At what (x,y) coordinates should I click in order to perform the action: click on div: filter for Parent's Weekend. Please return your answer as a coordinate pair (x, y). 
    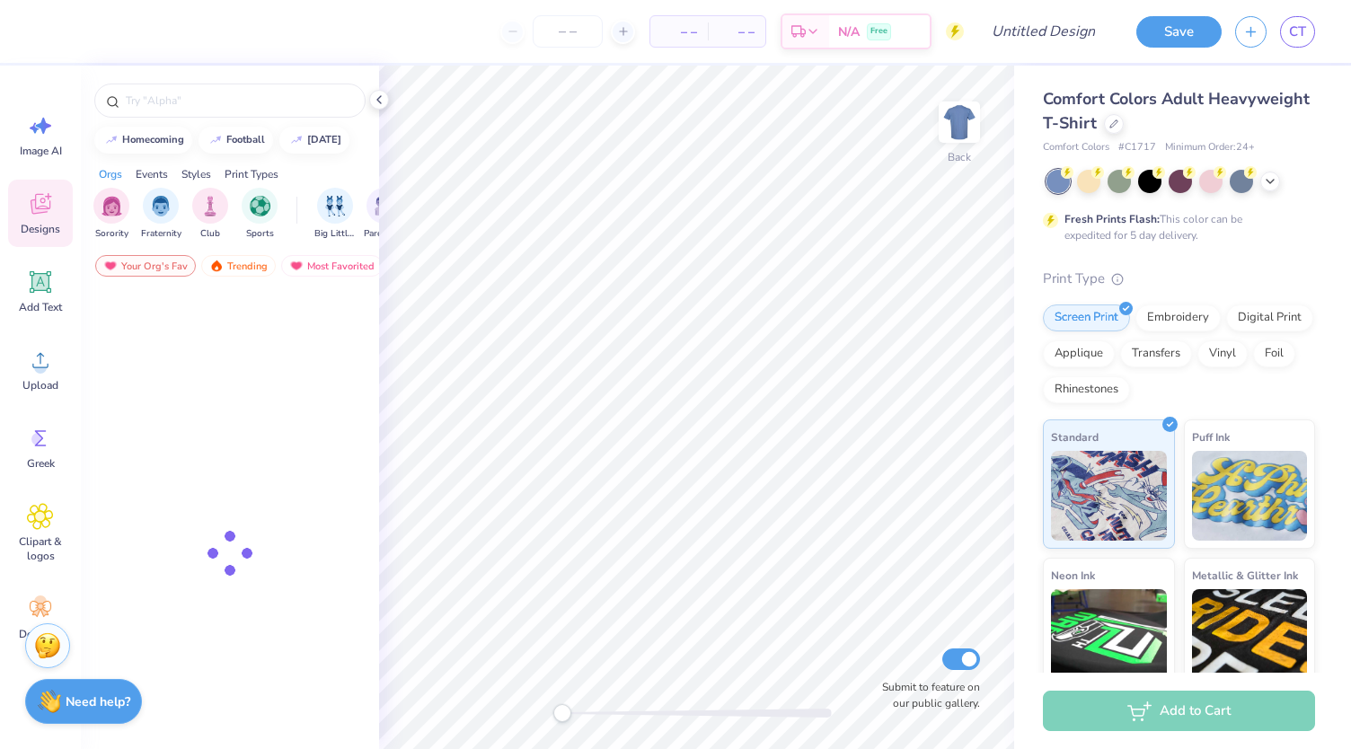
    Looking at the image, I should click on (385, 214).